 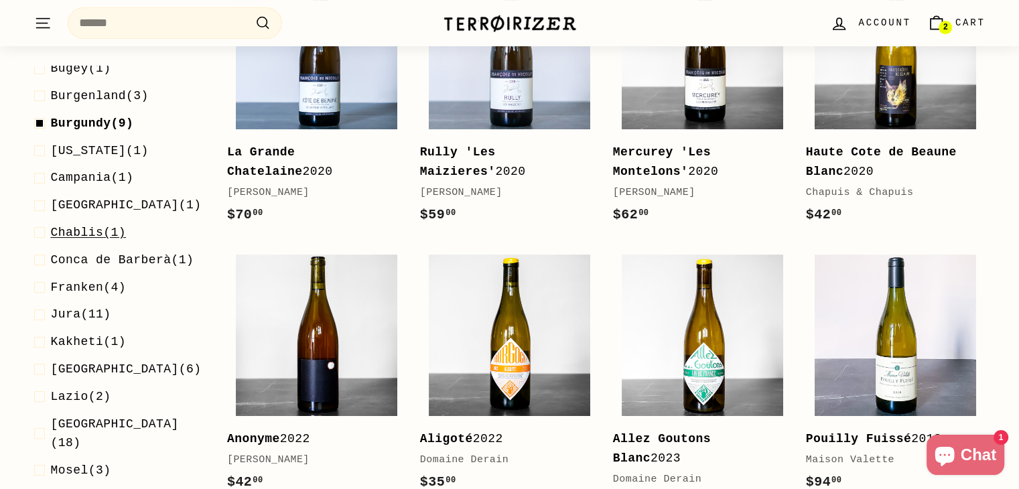 What do you see at coordinates (81, 314) in the screenshot?
I see `span: (11)` at bounding box center [81, 314].